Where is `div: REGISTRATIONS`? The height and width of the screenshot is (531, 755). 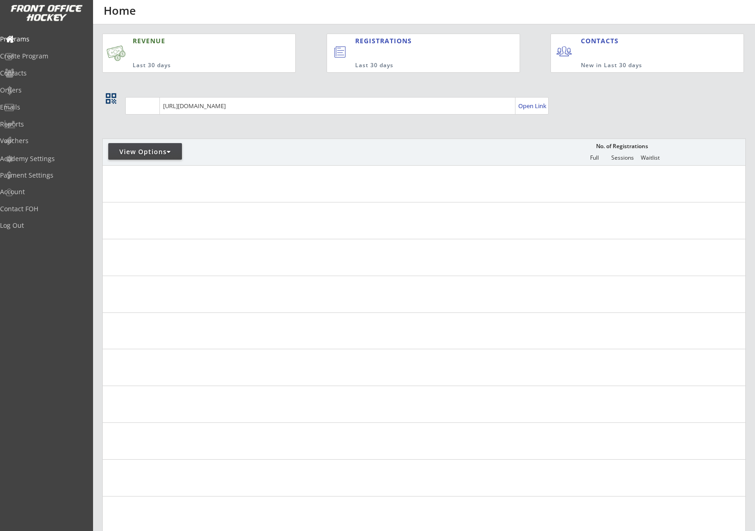 div: REGISTRATIONS is located at coordinates (416, 41).